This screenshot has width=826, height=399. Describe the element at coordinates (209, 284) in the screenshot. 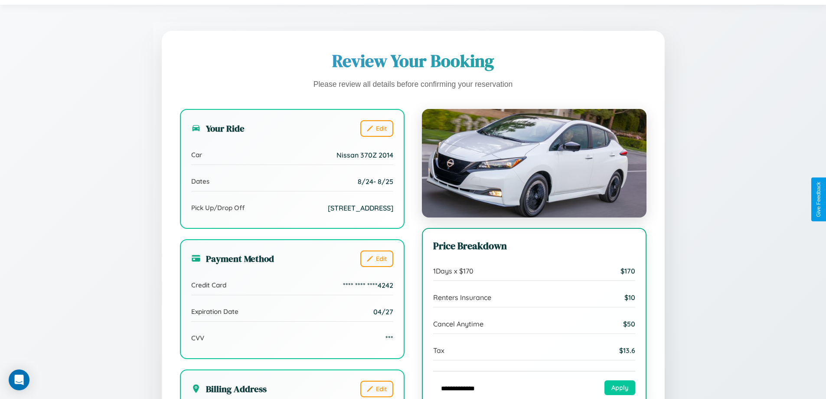

I see `span: Credit Card` at that location.